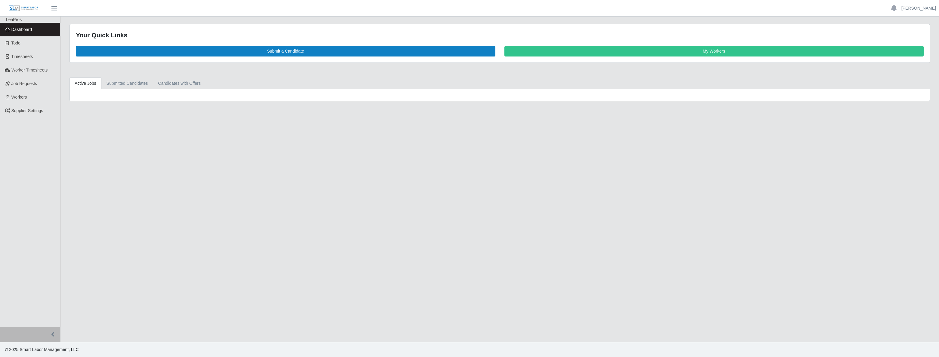  I want to click on span: Dashboard, so click(22, 29).